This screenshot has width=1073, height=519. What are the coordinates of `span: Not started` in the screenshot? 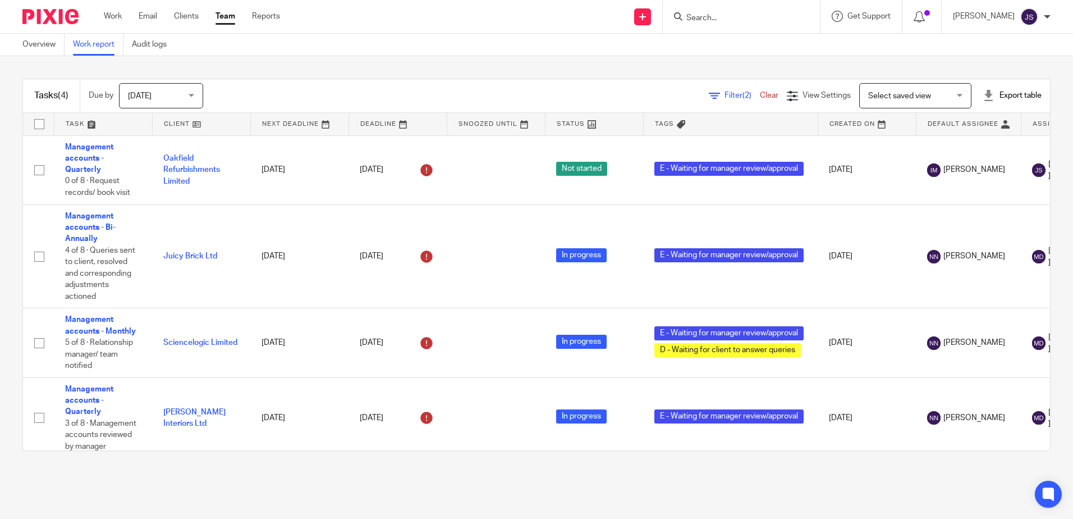 It's located at (582, 168).